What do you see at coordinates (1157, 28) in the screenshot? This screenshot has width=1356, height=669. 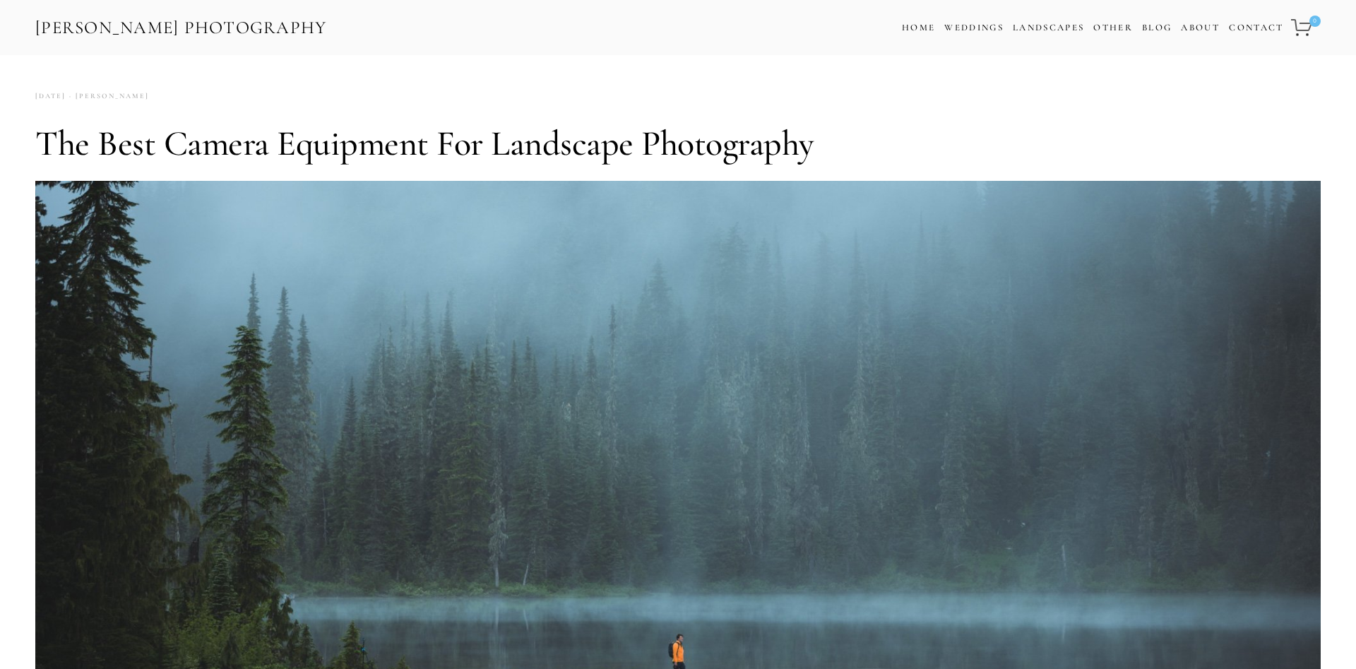 I see `a: Blog` at bounding box center [1157, 28].